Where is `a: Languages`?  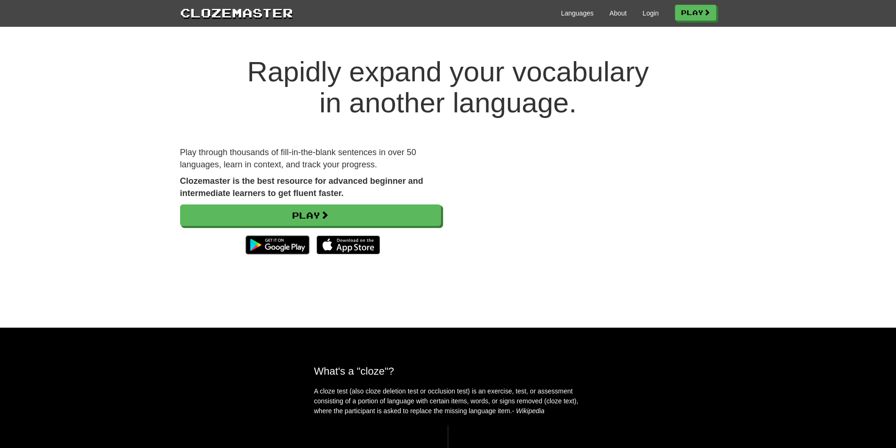
a: Languages is located at coordinates (577, 13).